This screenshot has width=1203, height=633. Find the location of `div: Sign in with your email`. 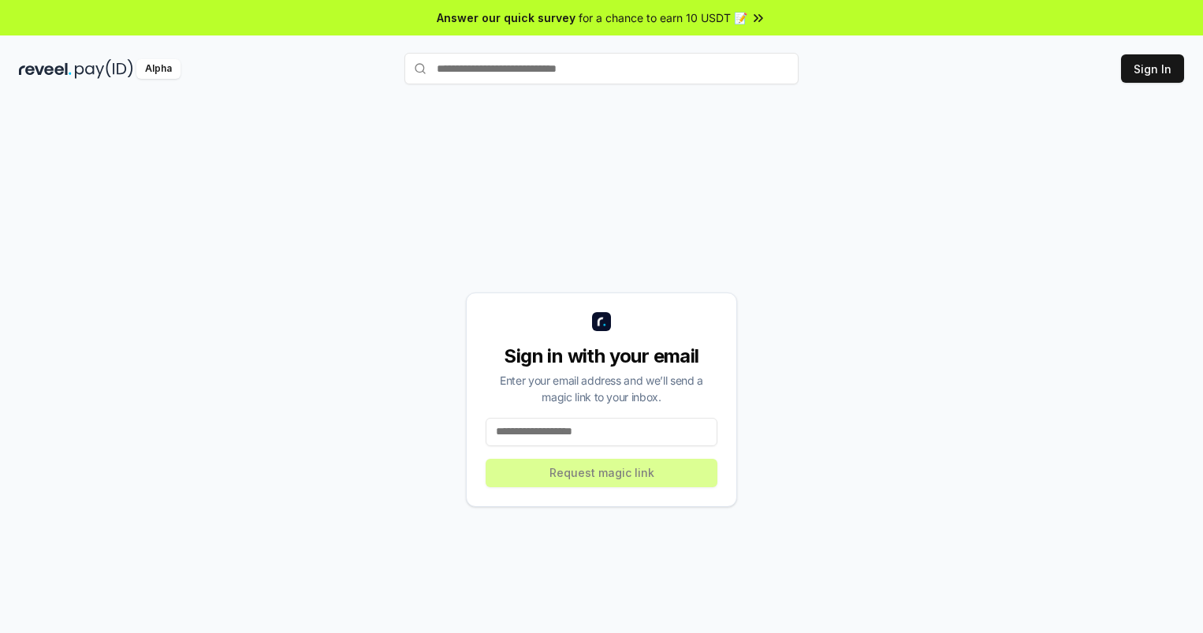

div: Sign in with your email is located at coordinates (601, 356).